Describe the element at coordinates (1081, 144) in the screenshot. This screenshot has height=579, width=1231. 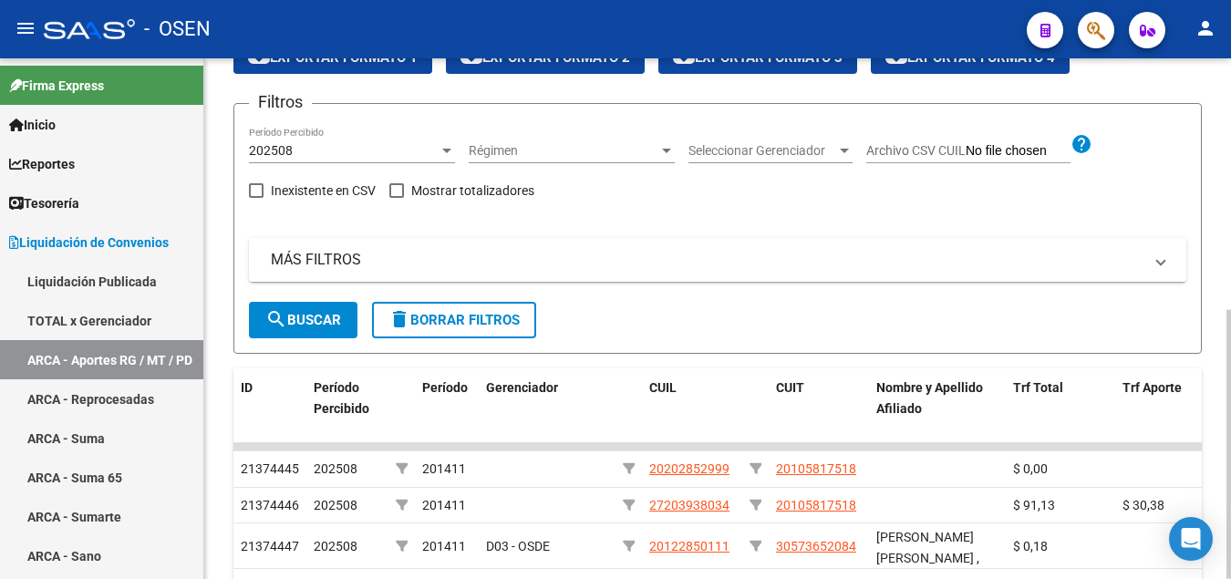
I see `mat-icon: help` at that location.